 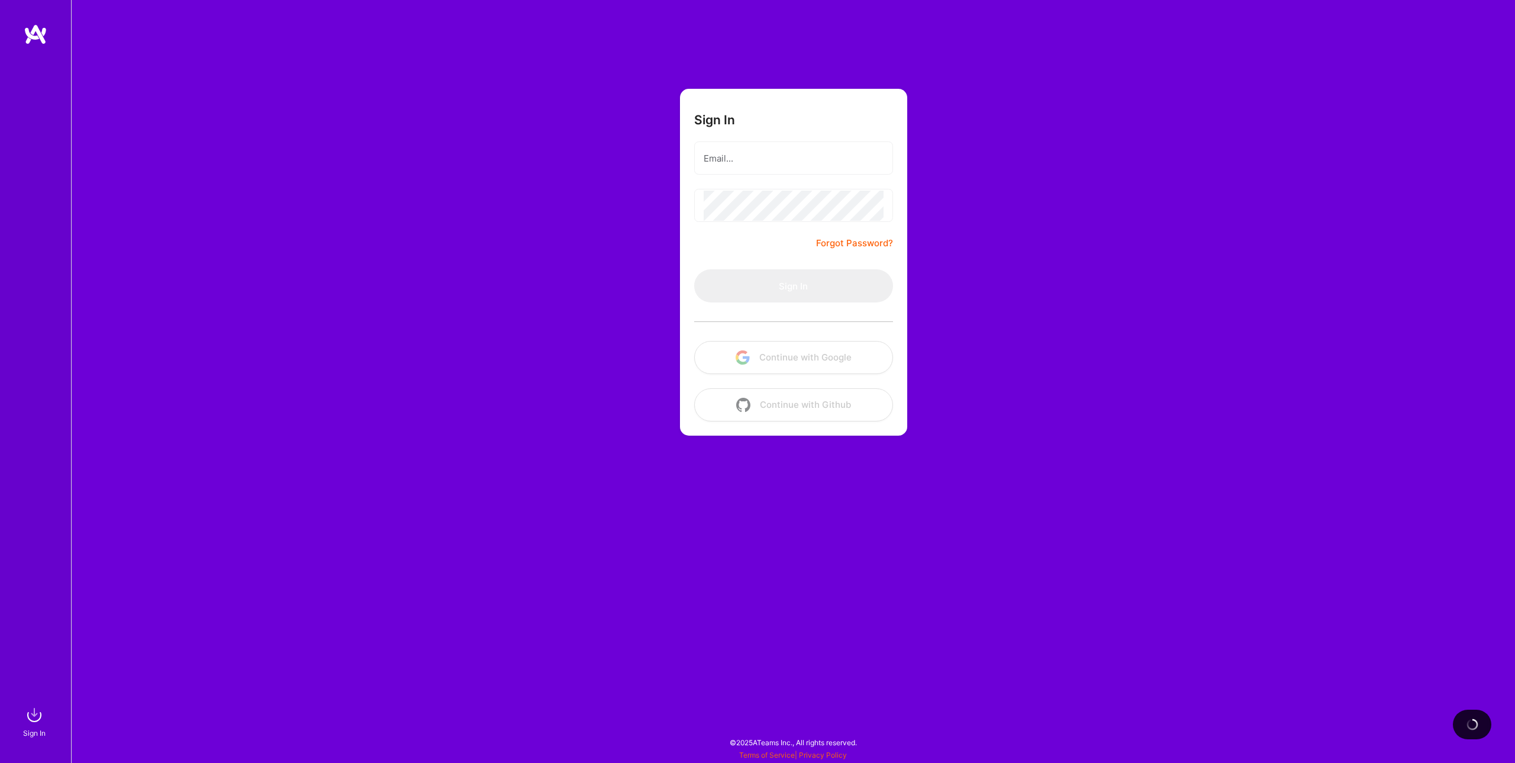 What do you see at coordinates (36, 721) in the screenshot?
I see `a: sign inSign In` at bounding box center [36, 721].